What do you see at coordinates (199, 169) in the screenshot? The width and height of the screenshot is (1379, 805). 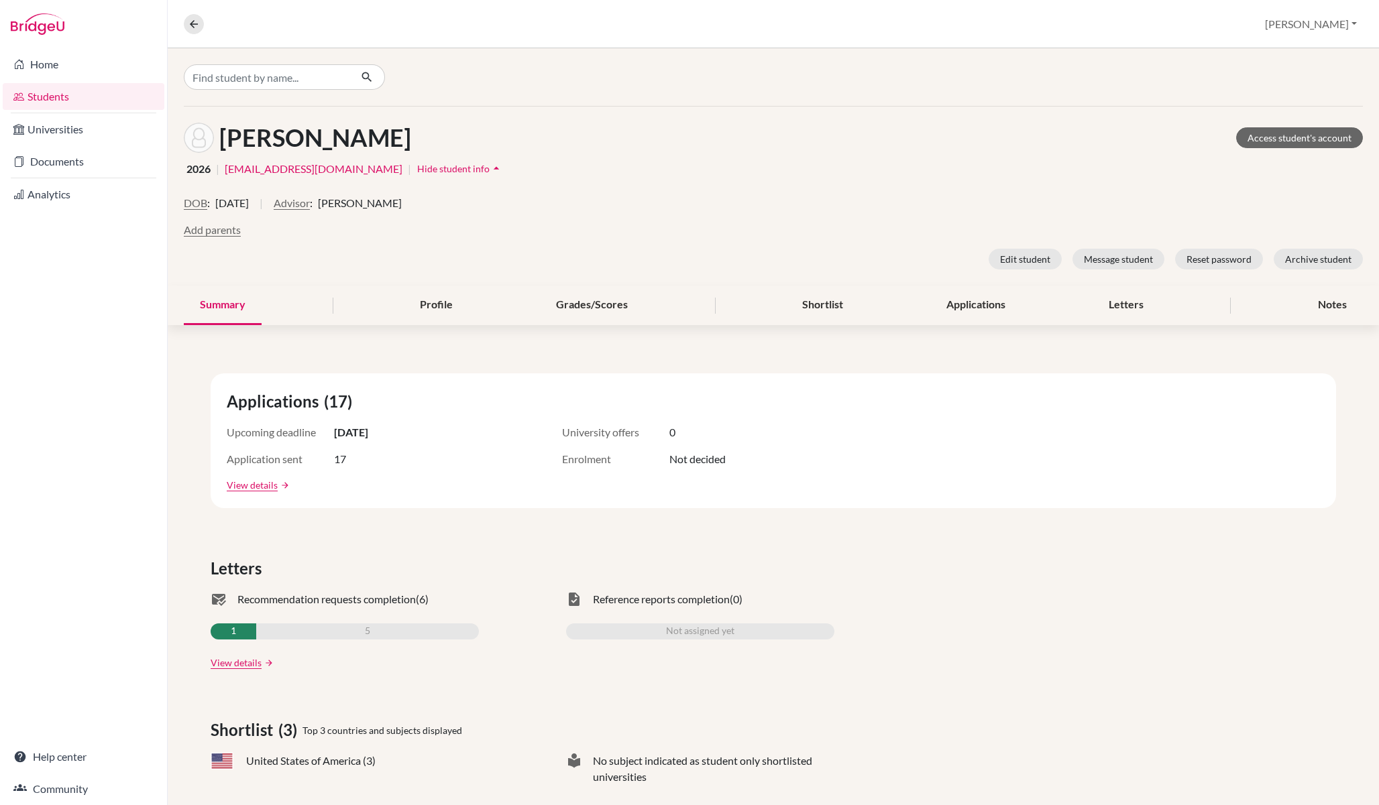 I see `span: 2026` at bounding box center [199, 169].